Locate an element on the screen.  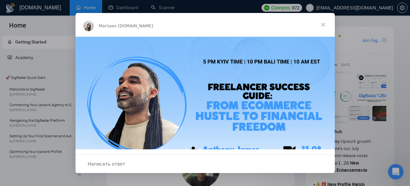
span: Написать ответ is located at coordinates (107, 164).